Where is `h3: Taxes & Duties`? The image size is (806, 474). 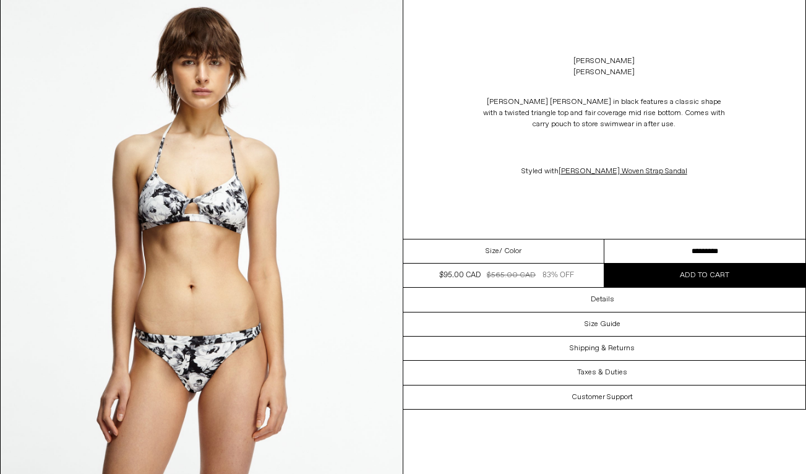
h3: Taxes & Duties is located at coordinates (602, 372).